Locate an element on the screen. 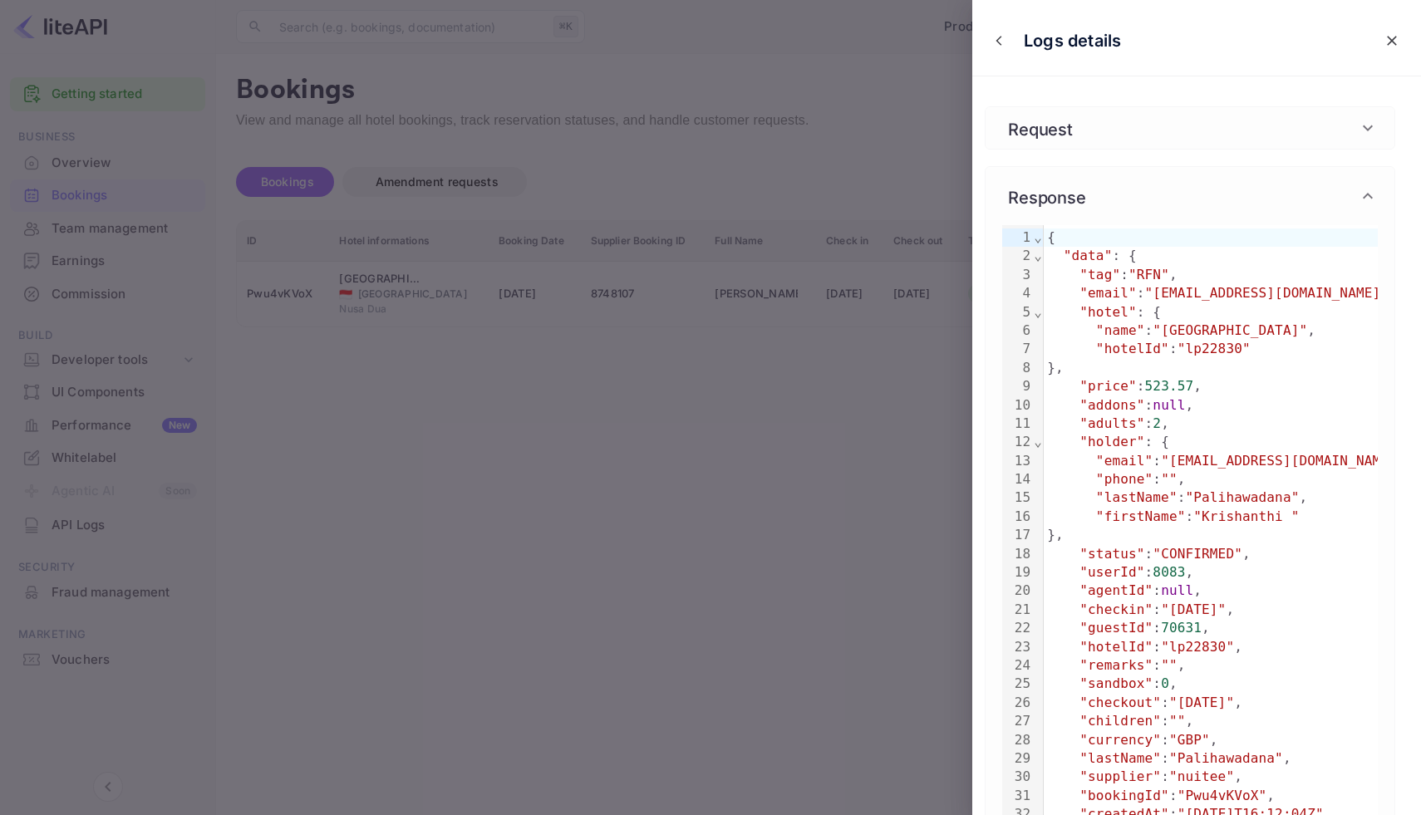 This screenshot has height=815, width=1421. div: 19 is located at coordinates (1017, 573).